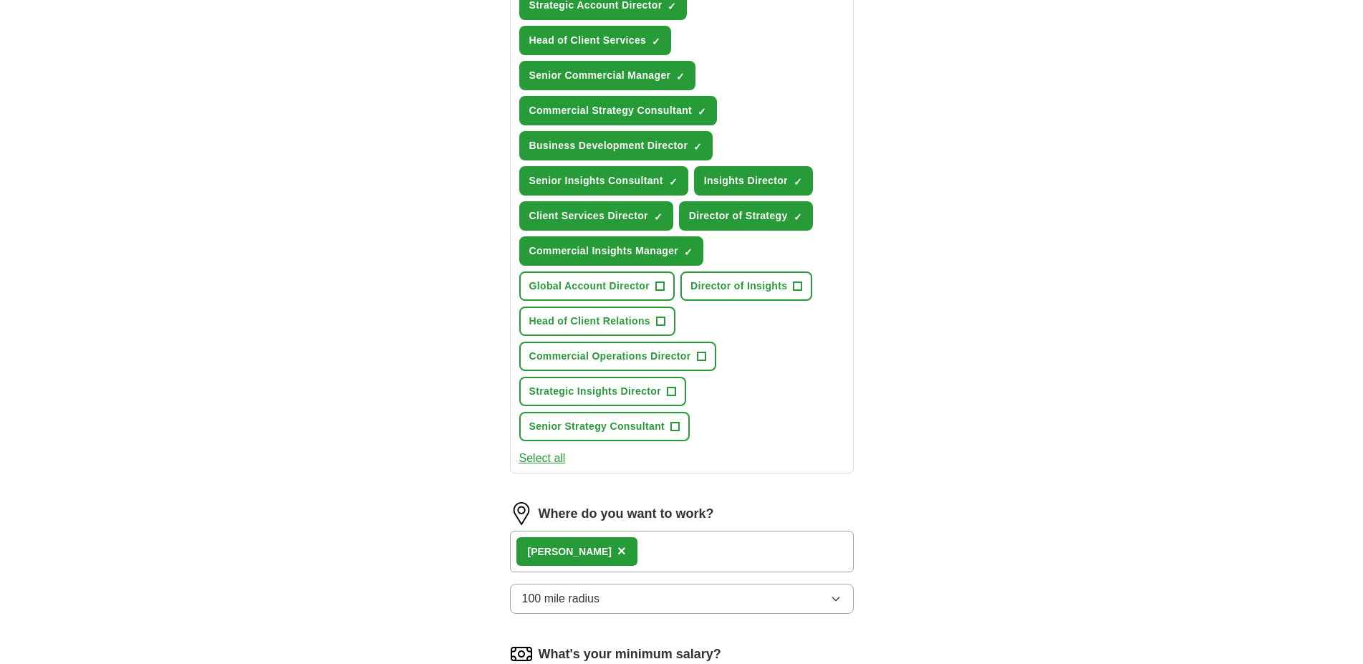  What do you see at coordinates (604, 251) in the screenshot?
I see `span: Commercial Insights Manager` at bounding box center [604, 251].